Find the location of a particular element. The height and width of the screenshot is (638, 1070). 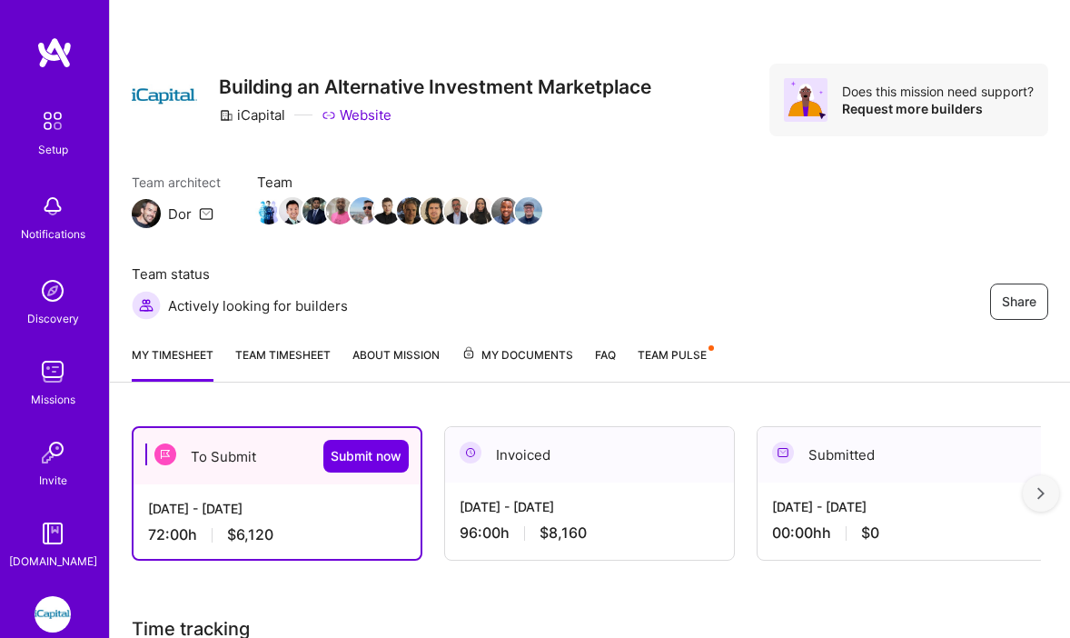

span: Submit now is located at coordinates (366, 456).